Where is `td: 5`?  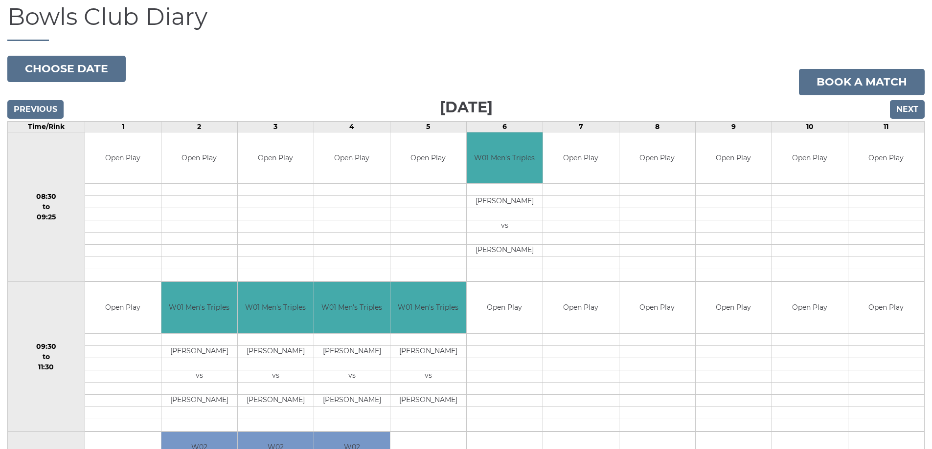 td: 5 is located at coordinates (428, 127).